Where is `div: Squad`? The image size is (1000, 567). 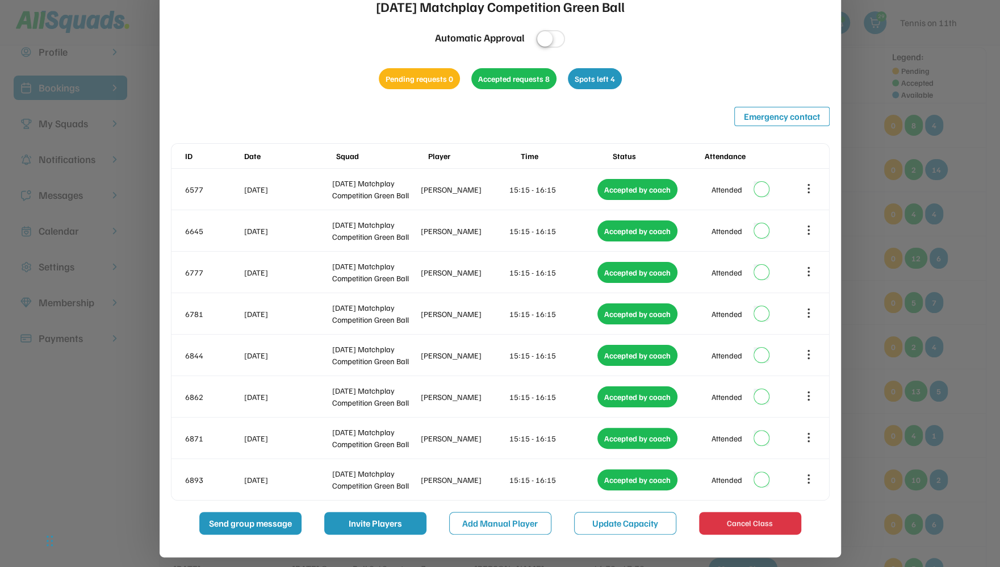 div: Squad is located at coordinates (381, 156).